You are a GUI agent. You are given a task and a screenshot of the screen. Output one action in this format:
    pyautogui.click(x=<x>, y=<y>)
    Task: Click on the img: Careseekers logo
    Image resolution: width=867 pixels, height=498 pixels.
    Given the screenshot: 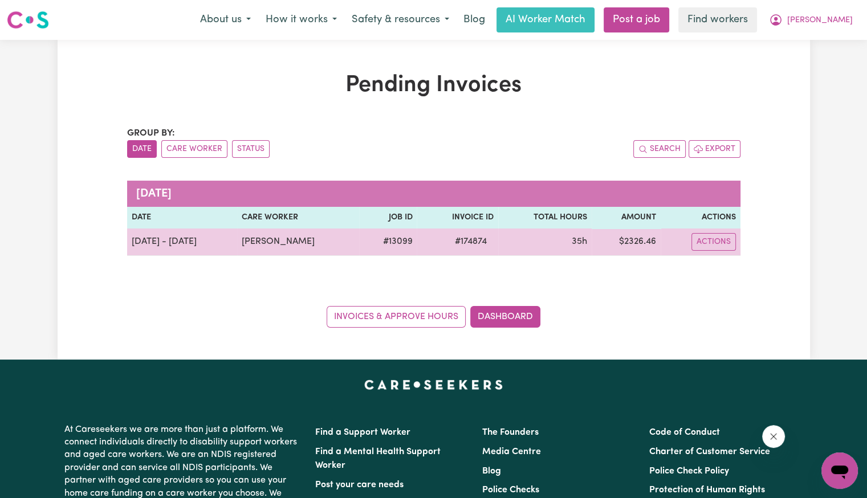 What is the action you would take?
    pyautogui.click(x=28, y=20)
    